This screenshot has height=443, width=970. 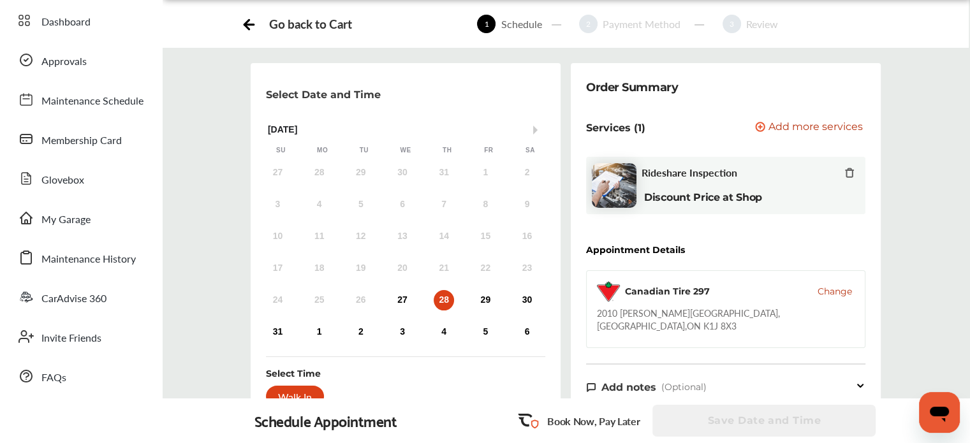 What do you see at coordinates (835, 291) in the screenshot?
I see `button: Change` at bounding box center [835, 291].